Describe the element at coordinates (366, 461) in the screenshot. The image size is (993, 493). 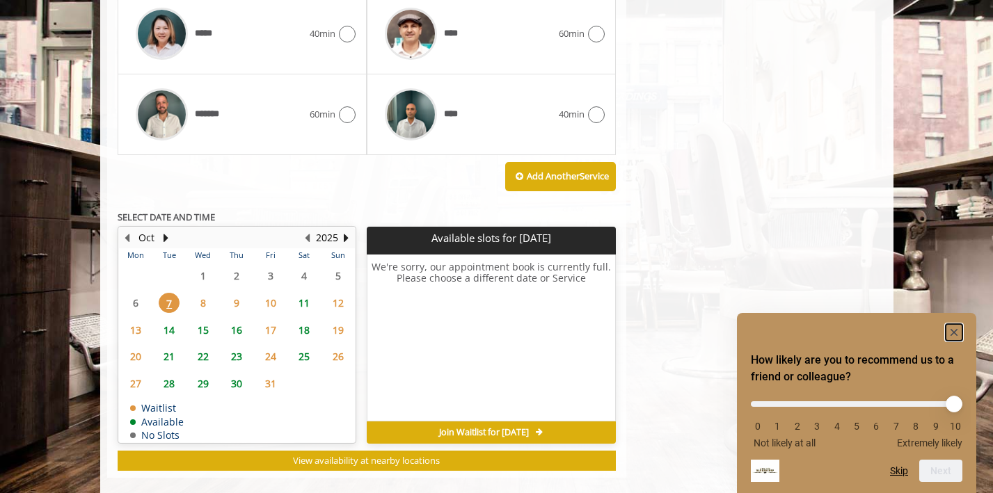
I see `span: View availability at nearby locations` at that location.